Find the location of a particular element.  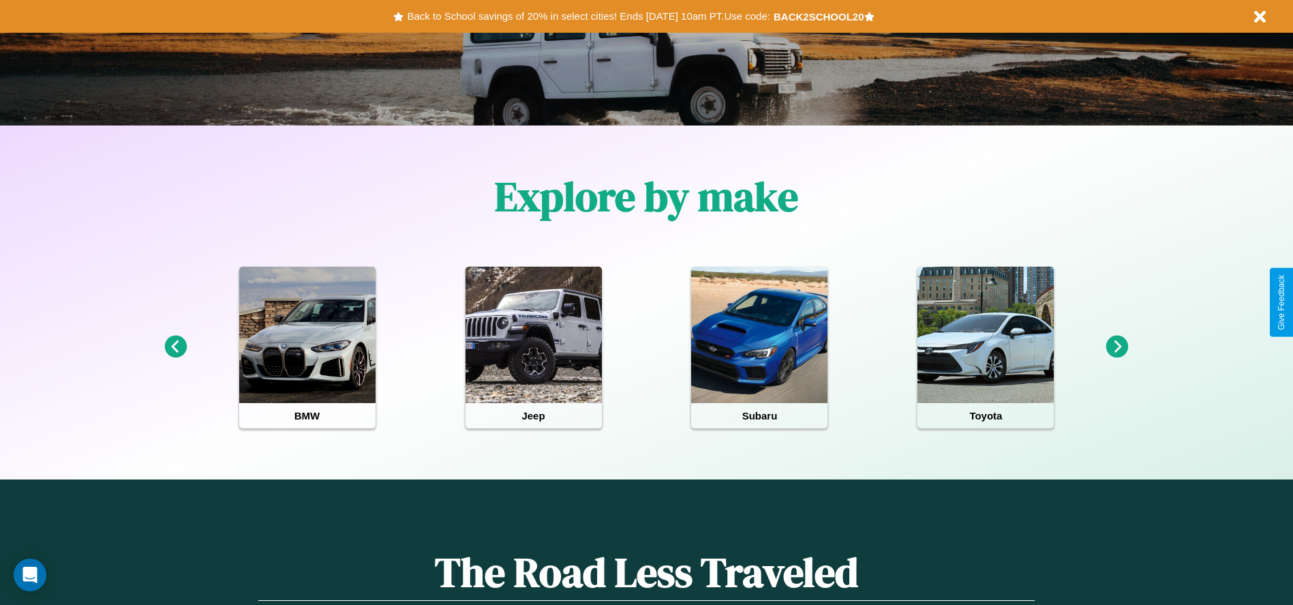

h4: Subaru is located at coordinates (759, 415).